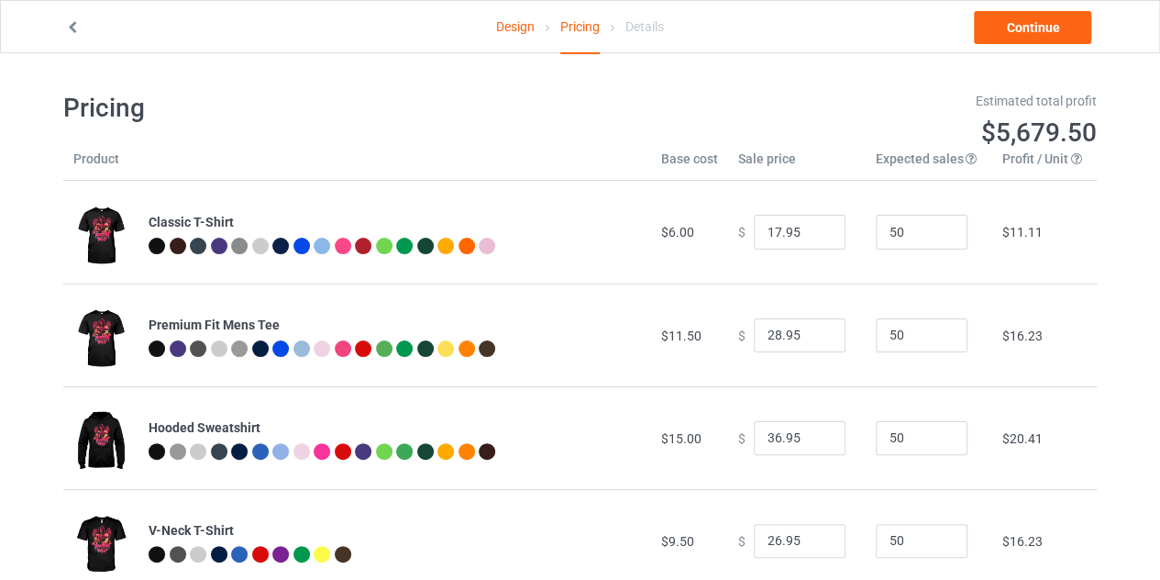 Image resolution: width=1160 pixels, height=580 pixels. I want to click on th: Profit / Unit, so click(1045, 165).